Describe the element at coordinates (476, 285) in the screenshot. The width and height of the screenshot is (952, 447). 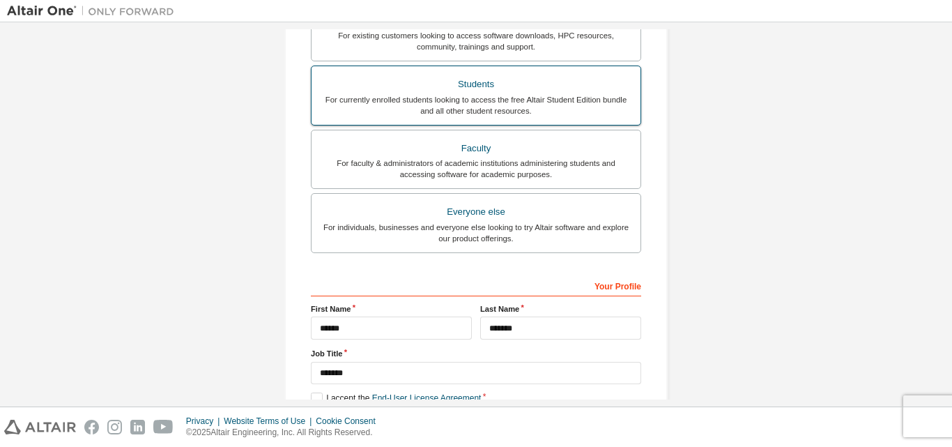
I see `div: Your Profile` at that location.